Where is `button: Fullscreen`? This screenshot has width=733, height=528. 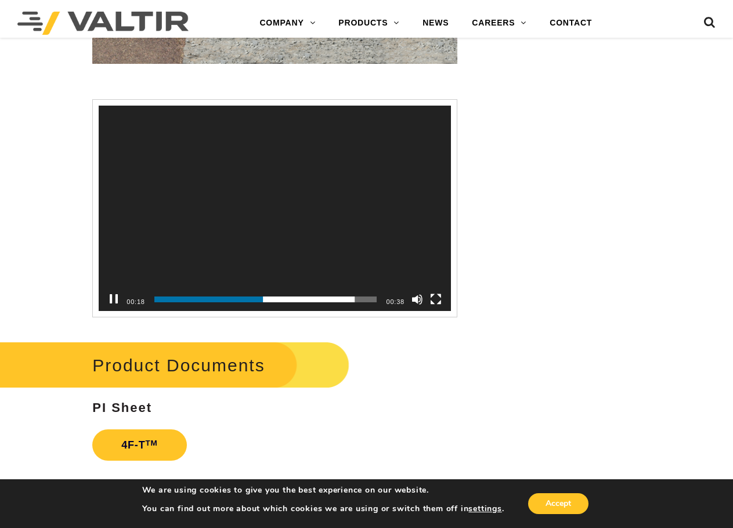
button: Fullscreen is located at coordinates (436, 299).